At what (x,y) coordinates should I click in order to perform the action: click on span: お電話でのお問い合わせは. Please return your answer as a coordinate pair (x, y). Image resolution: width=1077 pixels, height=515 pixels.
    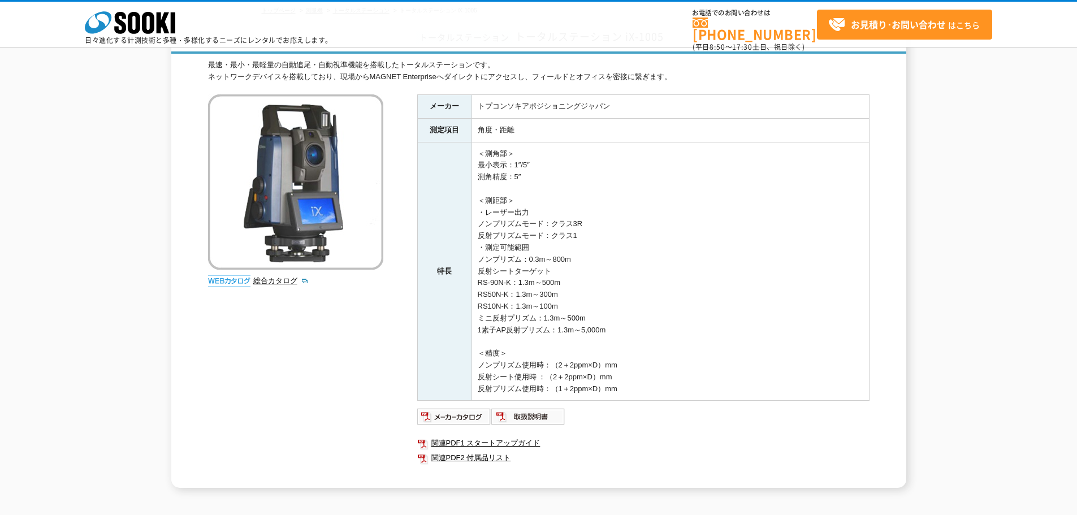
    Looking at the image, I should click on (755, 13).